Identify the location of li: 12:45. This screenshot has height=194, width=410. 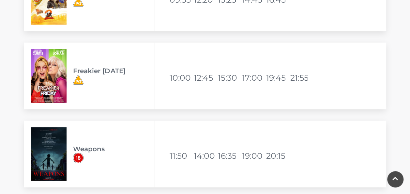
(205, 78).